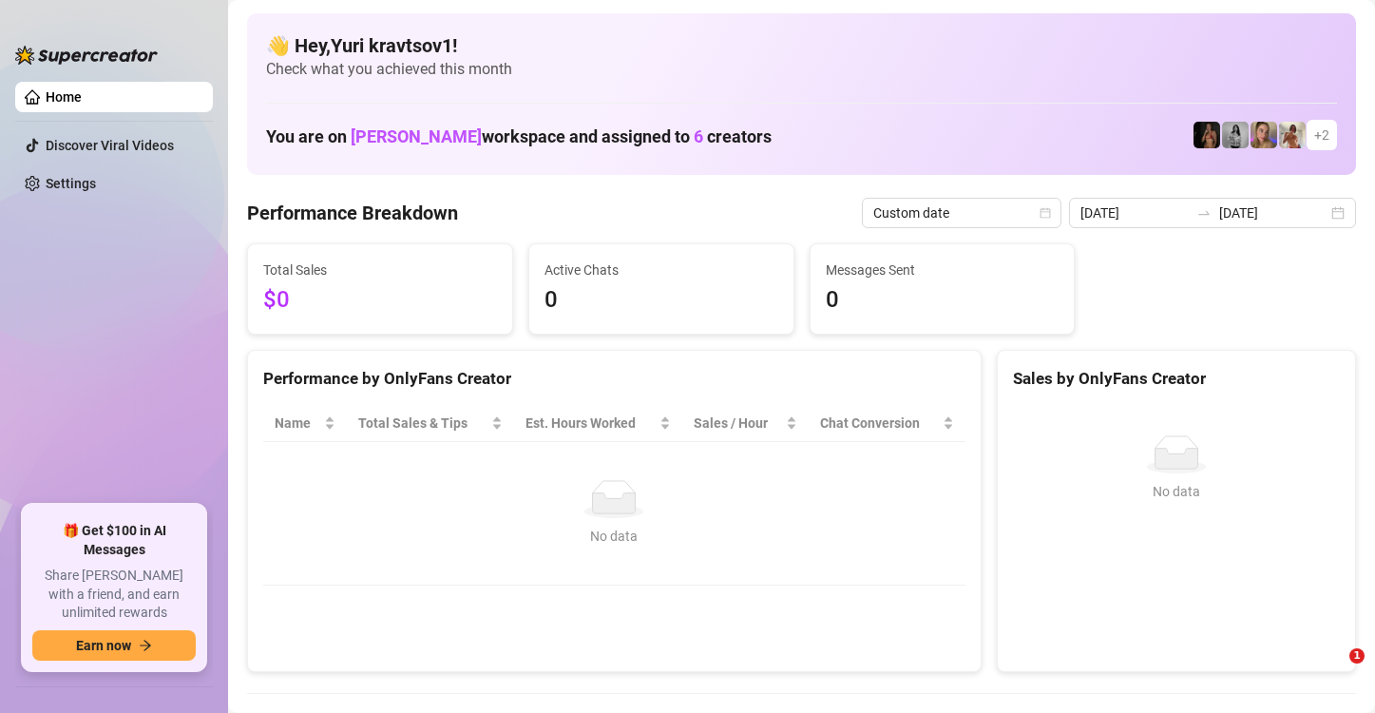 The height and width of the screenshot is (713, 1375). Describe the element at coordinates (298, 423) in the screenshot. I see `span: Name` at that location.